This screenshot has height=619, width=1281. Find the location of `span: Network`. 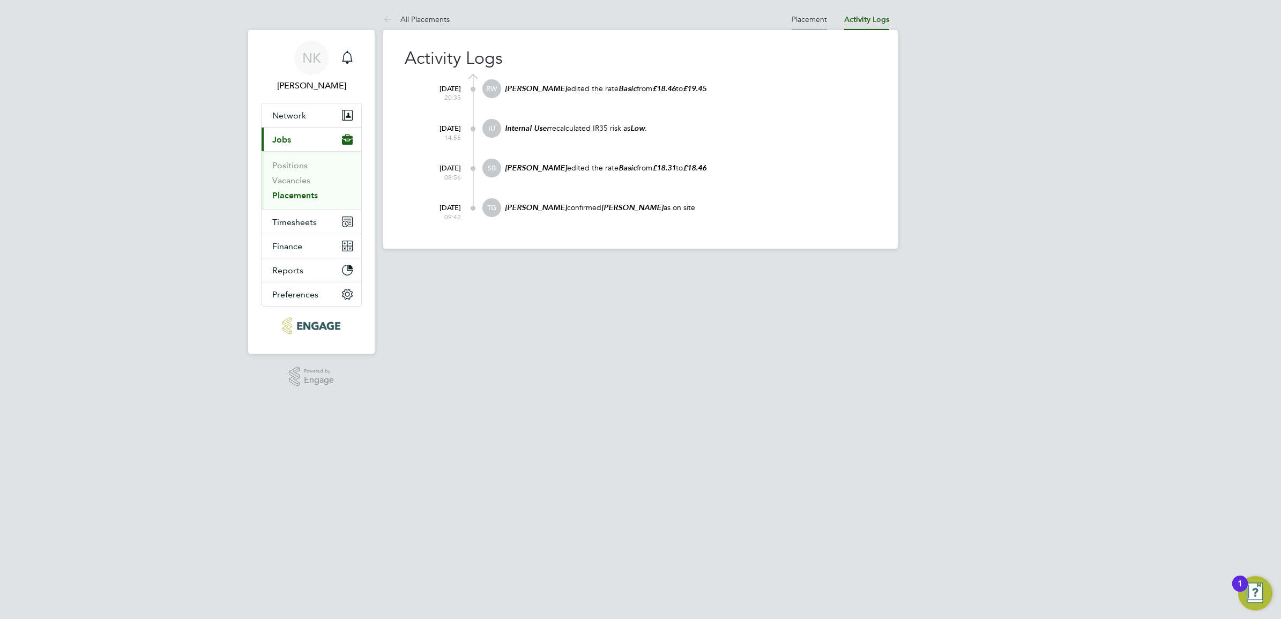

span: Network is located at coordinates (289, 115).